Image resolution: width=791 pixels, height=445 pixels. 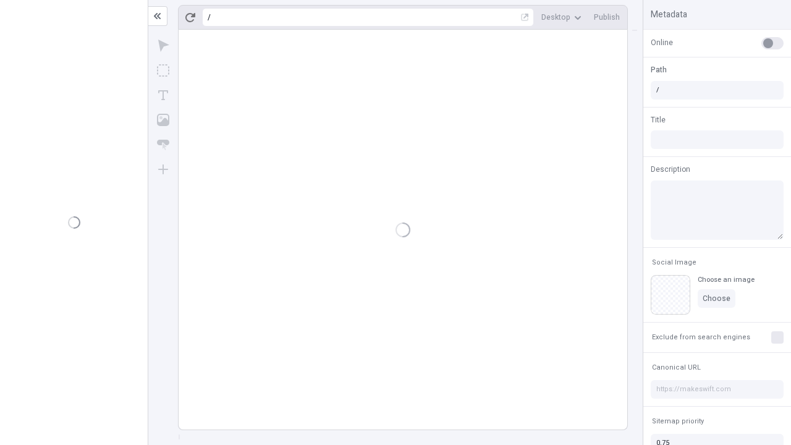 What do you see at coordinates (561, 17) in the screenshot?
I see `button: Desktop` at bounding box center [561, 17].